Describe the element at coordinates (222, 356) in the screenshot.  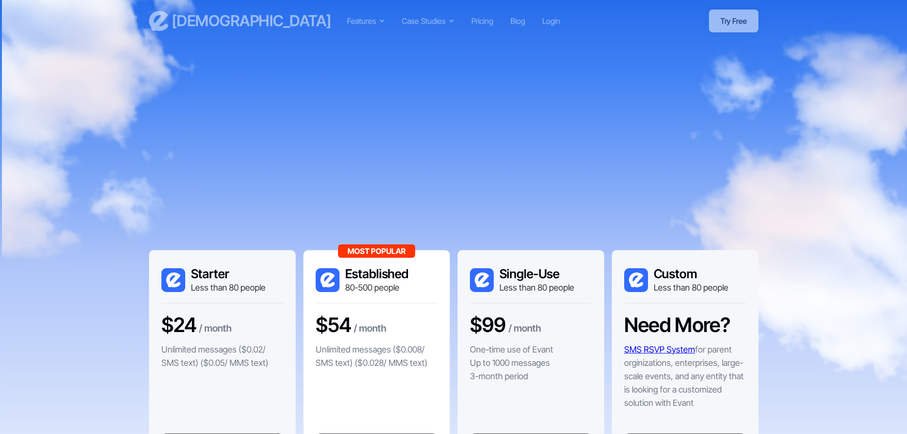
I see `p: Unlimited messages ($0.02/ SMS text) ($0.05/ MMS text)` at that location.